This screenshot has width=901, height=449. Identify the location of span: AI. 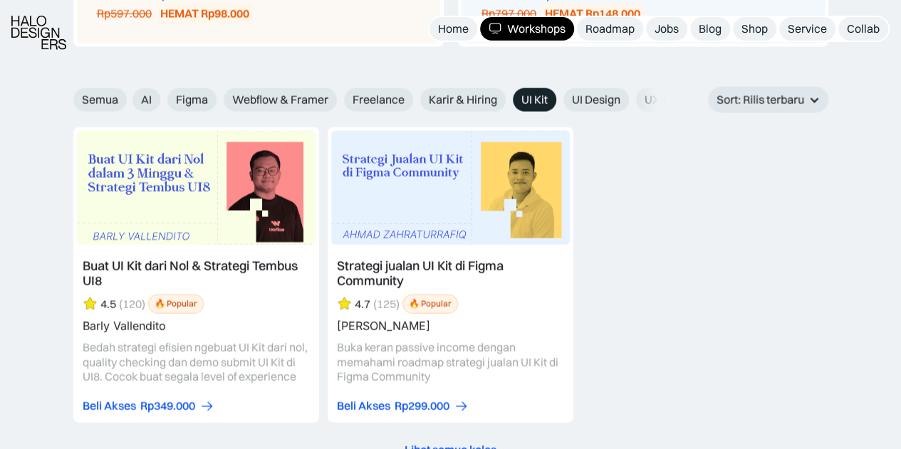
(146, 100).